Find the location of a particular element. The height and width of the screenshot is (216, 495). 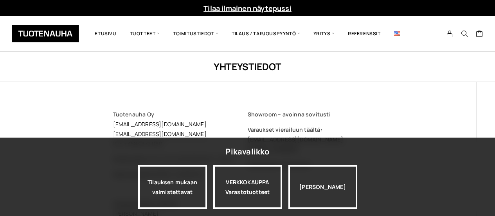

a: Tilaa ilmainen näytepussi is located at coordinates (247, 8).